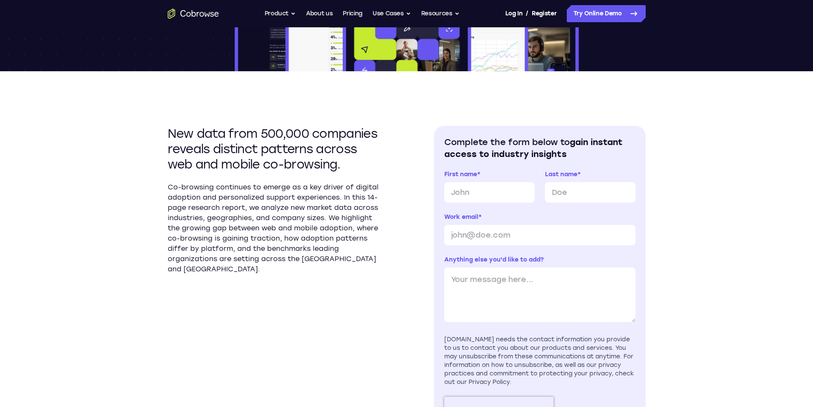 The width and height of the screenshot is (813, 407). I want to click on button: Use Cases, so click(392, 14).